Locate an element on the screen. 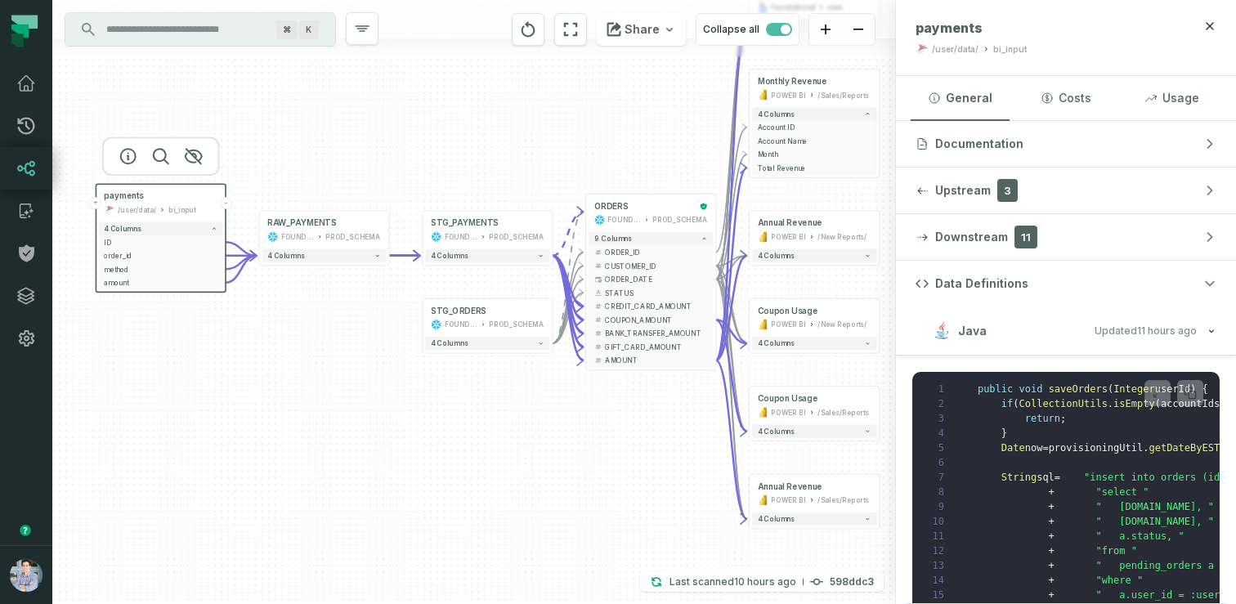 Image resolution: width=1236 pixels, height=604 pixels. span: timestamp is located at coordinates (599, 280).